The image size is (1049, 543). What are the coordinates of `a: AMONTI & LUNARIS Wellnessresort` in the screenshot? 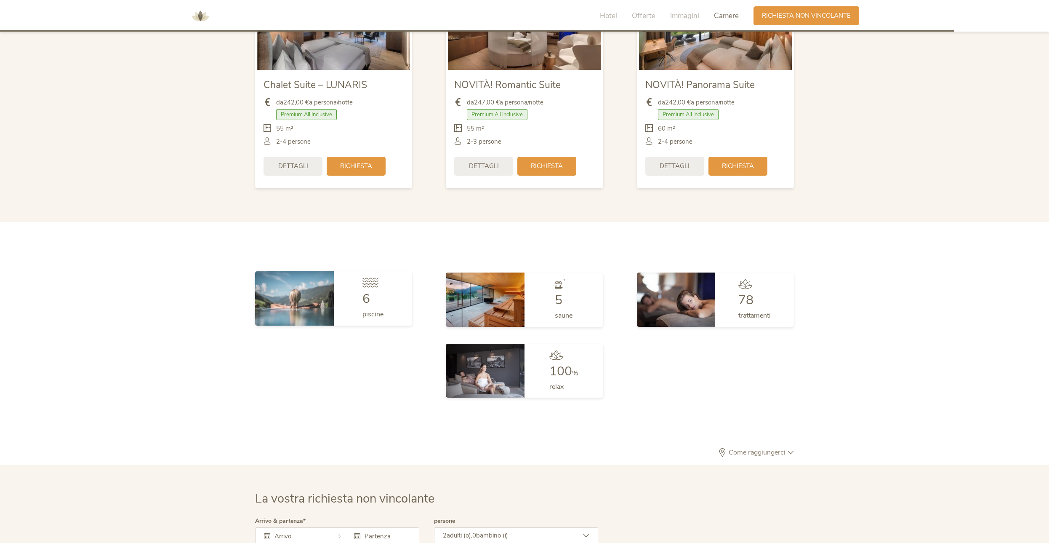 It's located at (200, 16).